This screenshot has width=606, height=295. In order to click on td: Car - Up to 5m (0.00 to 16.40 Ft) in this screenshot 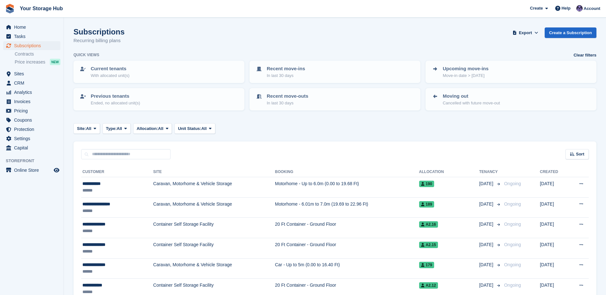, I will do `click(347, 269)`.